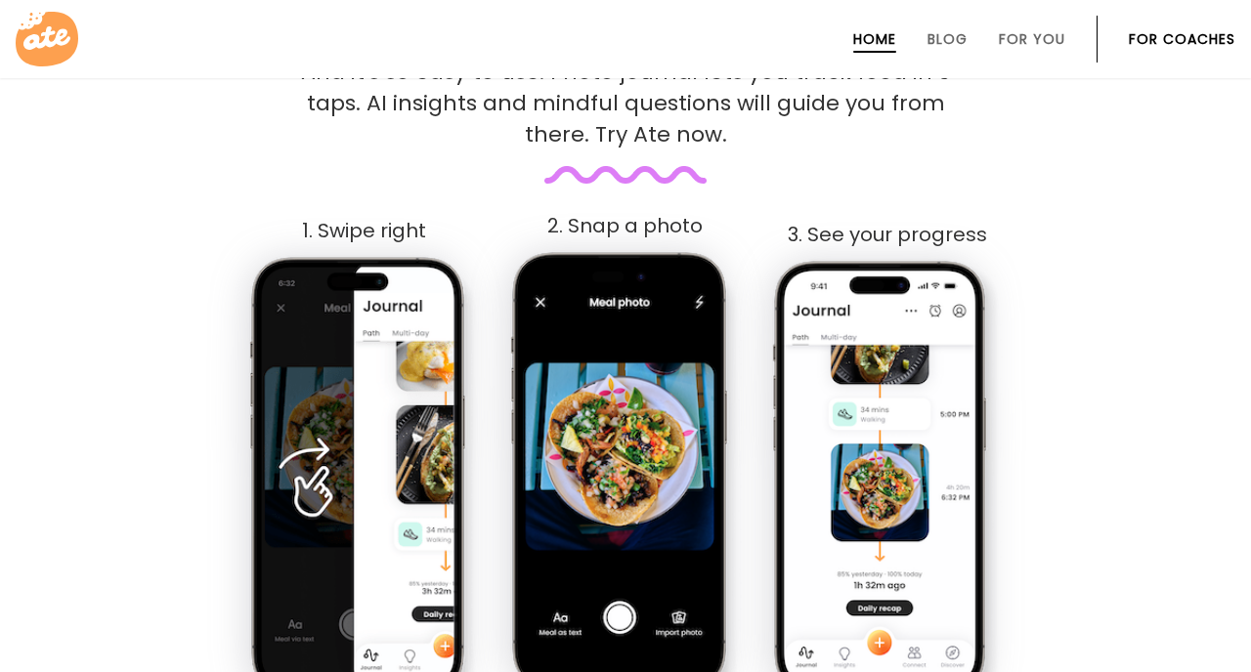  What do you see at coordinates (364, 231) in the screenshot?
I see `div: 1. Swipe right` at bounding box center [364, 231].